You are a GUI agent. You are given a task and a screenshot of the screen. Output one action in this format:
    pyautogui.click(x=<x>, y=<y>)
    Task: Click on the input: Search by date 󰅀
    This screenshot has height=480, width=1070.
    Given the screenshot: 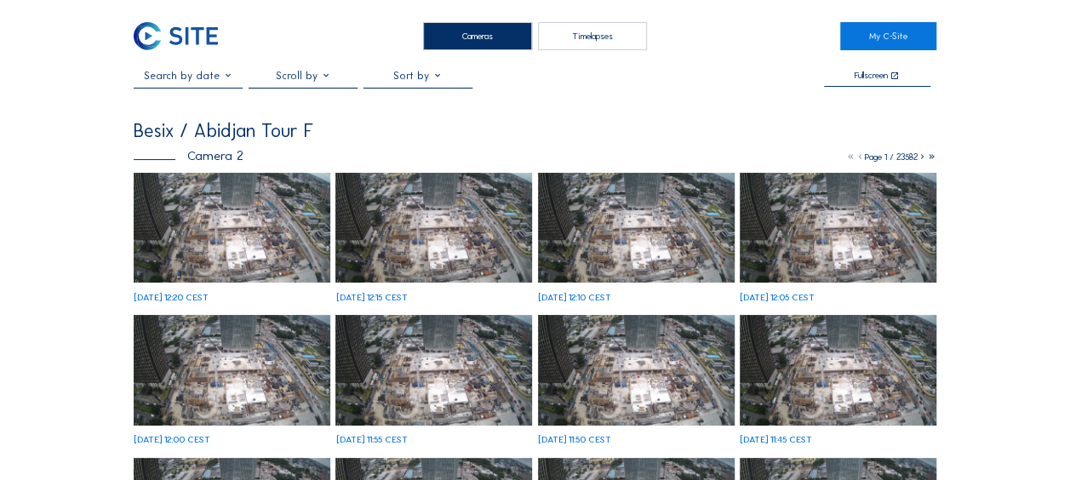 What is the action you would take?
    pyautogui.click(x=188, y=76)
    